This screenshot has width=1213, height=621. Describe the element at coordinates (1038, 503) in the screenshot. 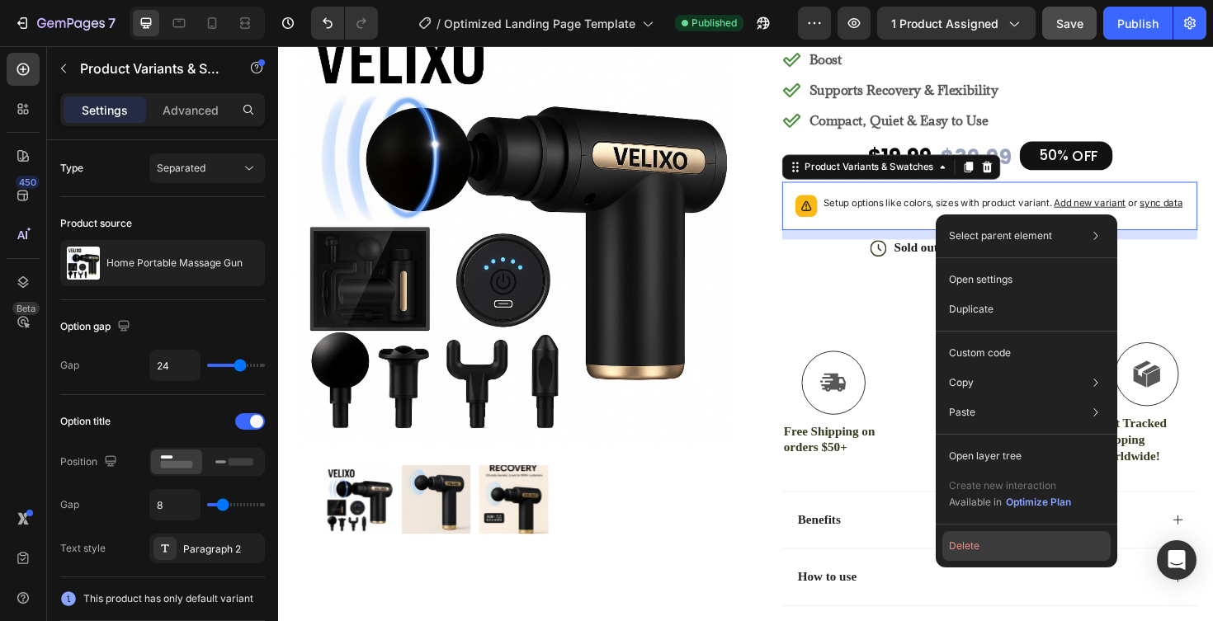

I see `button: Optimize Plan` at that location.